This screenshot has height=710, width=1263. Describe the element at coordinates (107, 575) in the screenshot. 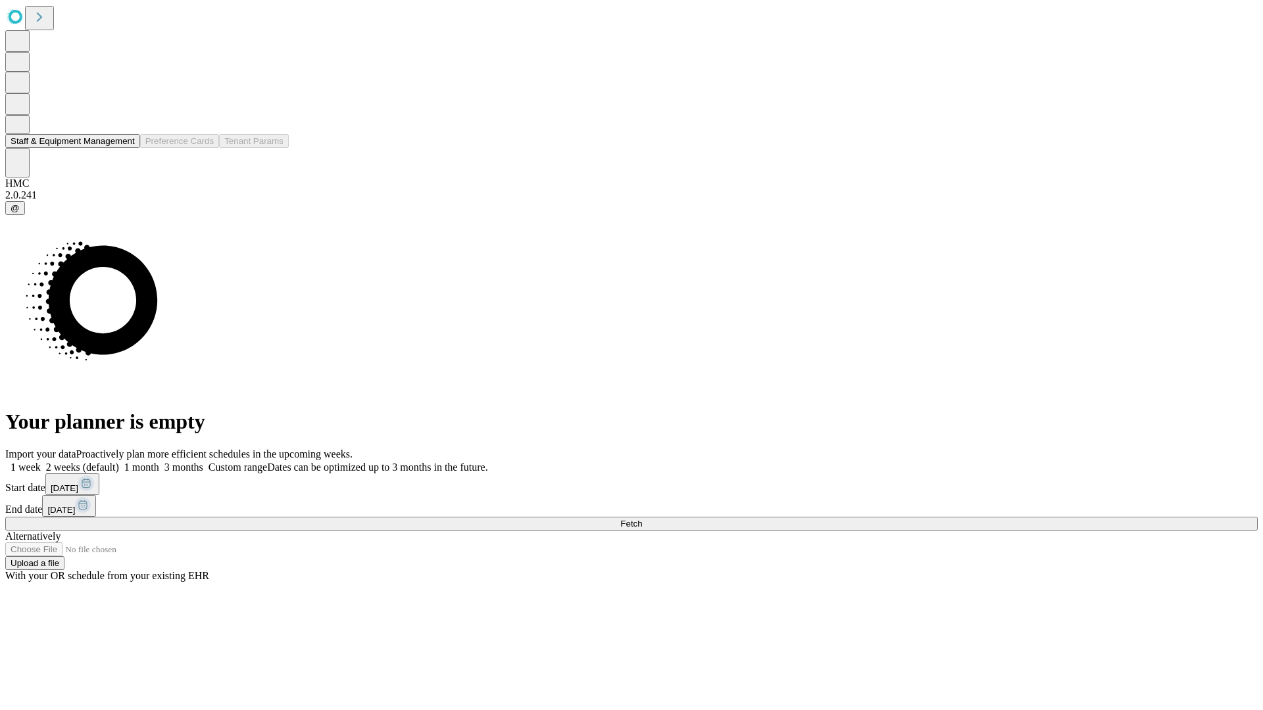

I see `span: With your OR schedule from your existing EHR` at that location.